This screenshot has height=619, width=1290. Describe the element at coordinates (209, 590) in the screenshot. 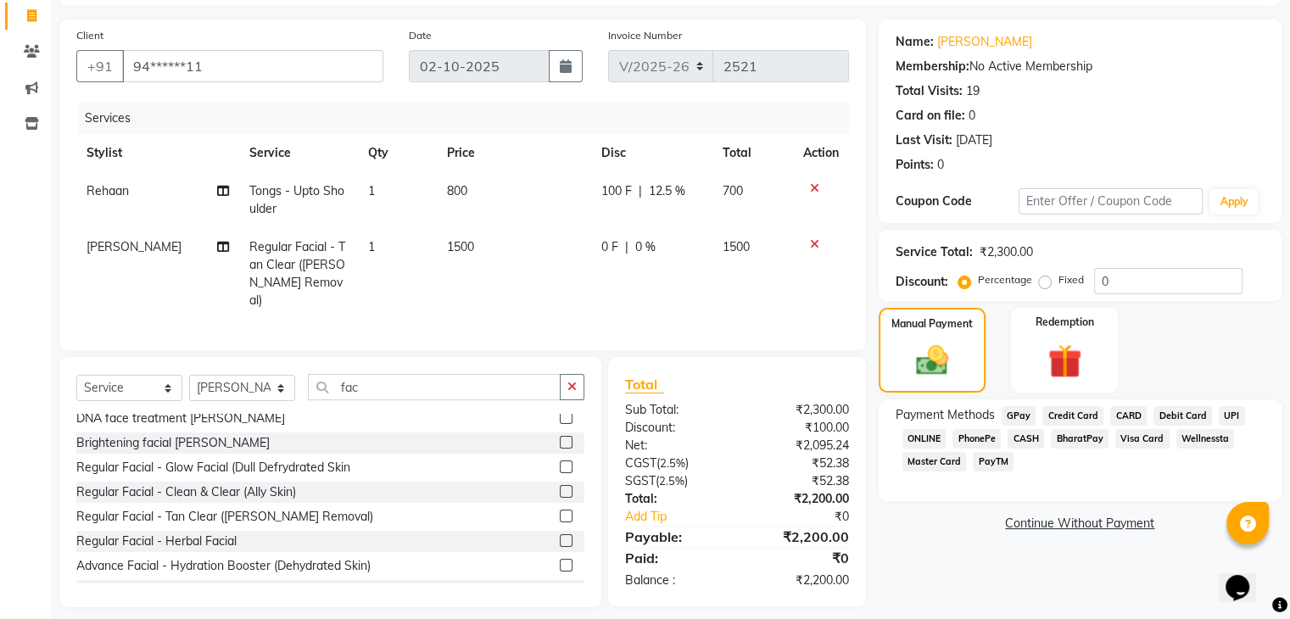

I see `div: Advance Facial - Puttying (Olly, Acne Prone Skin)` at that location.